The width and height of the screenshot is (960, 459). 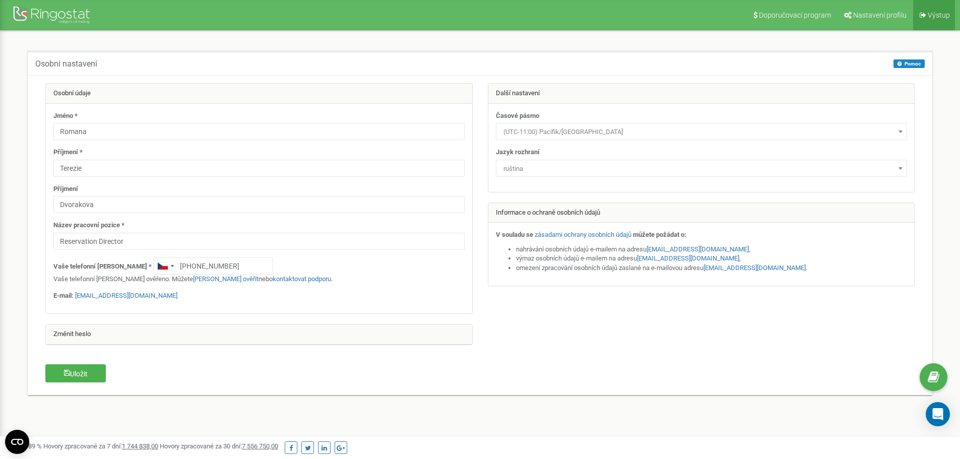 I want to click on font: Hovory zpracované za 7 dní:, so click(x=83, y=446).